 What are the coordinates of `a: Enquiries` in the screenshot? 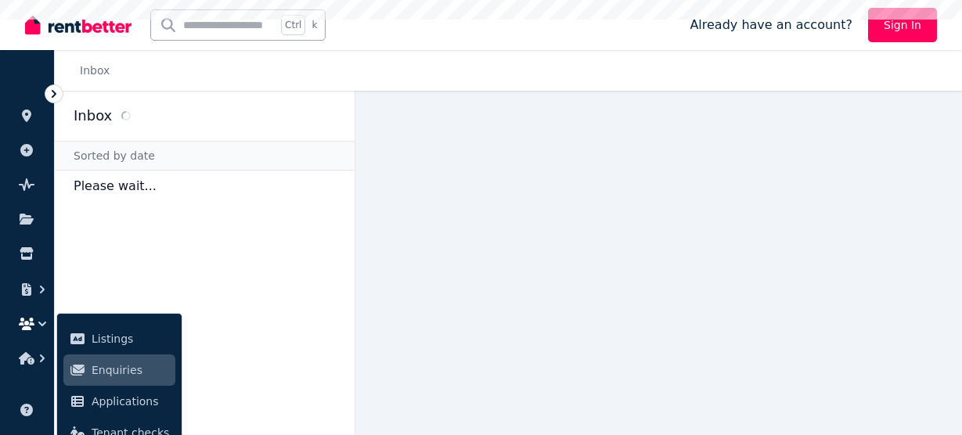 It's located at (119, 370).